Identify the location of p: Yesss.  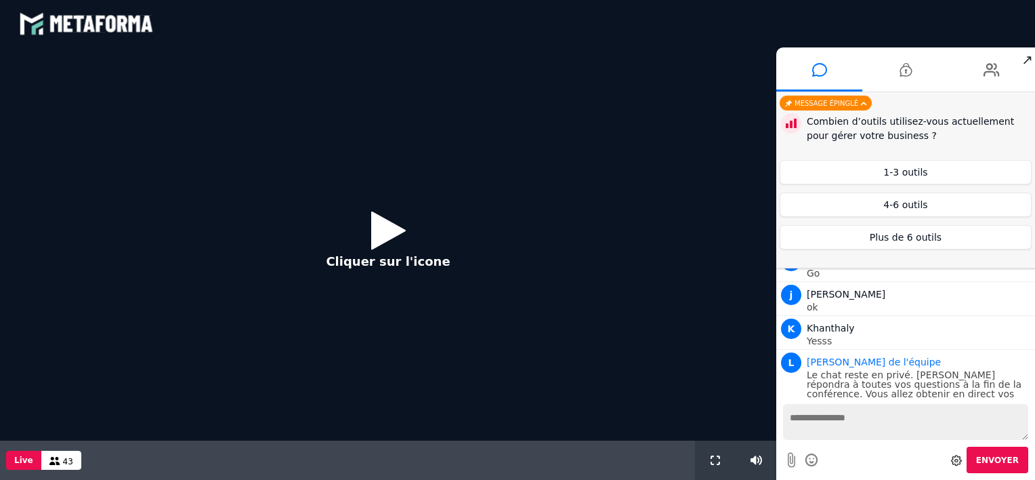
(919, 341).